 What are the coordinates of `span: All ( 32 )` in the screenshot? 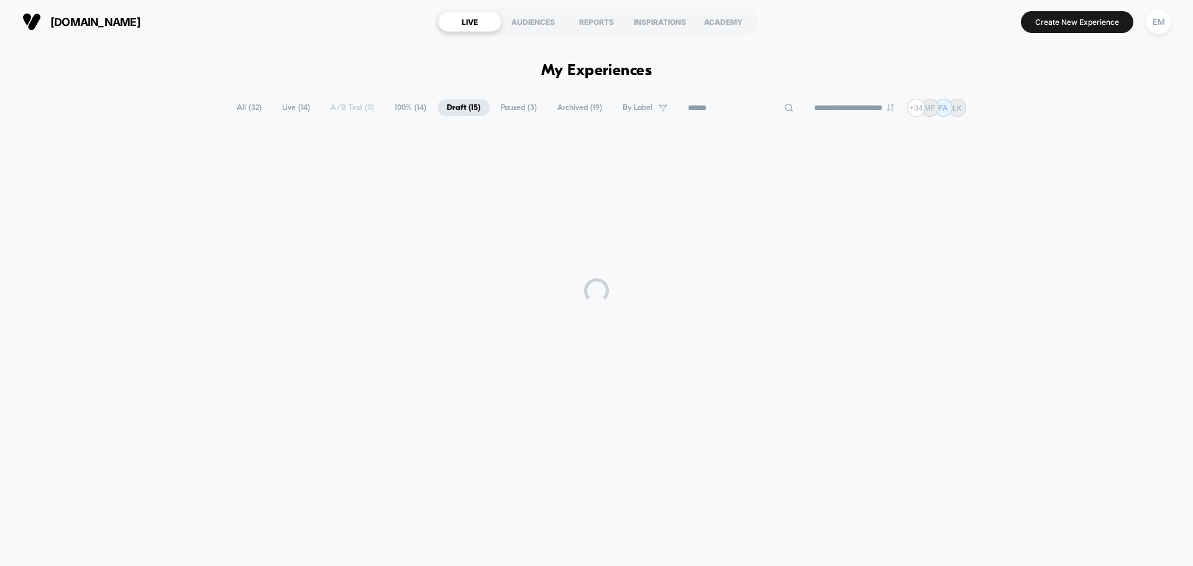 It's located at (249, 108).